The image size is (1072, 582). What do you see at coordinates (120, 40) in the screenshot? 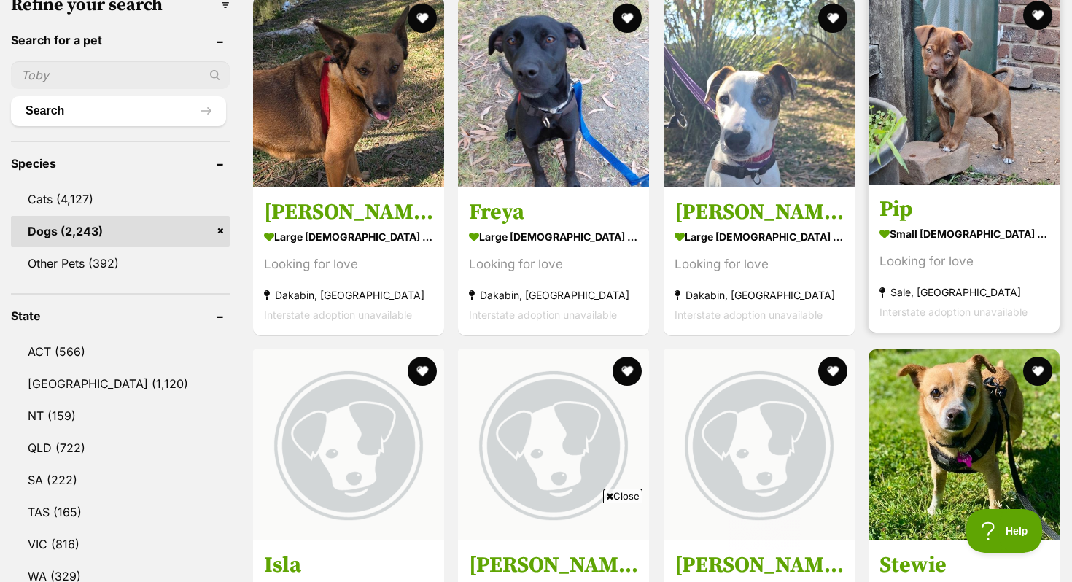
I see `header: Search for a pet` at bounding box center [120, 40].